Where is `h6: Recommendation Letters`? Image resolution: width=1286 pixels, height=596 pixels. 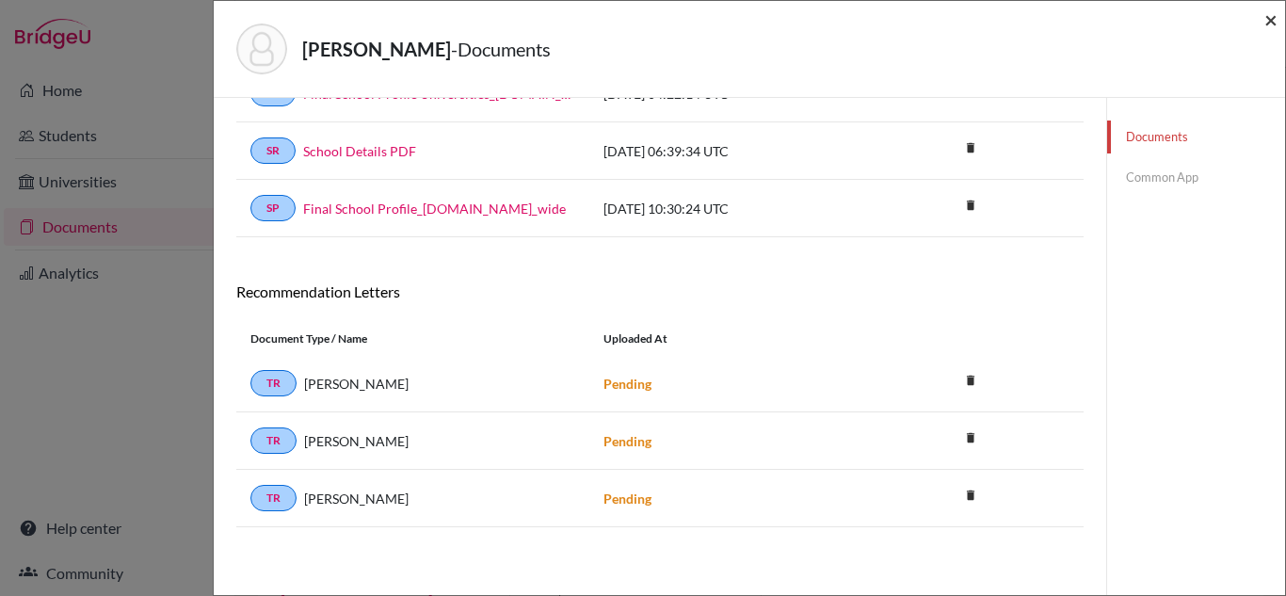 h6: Recommendation Letters is located at coordinates (660, 291).